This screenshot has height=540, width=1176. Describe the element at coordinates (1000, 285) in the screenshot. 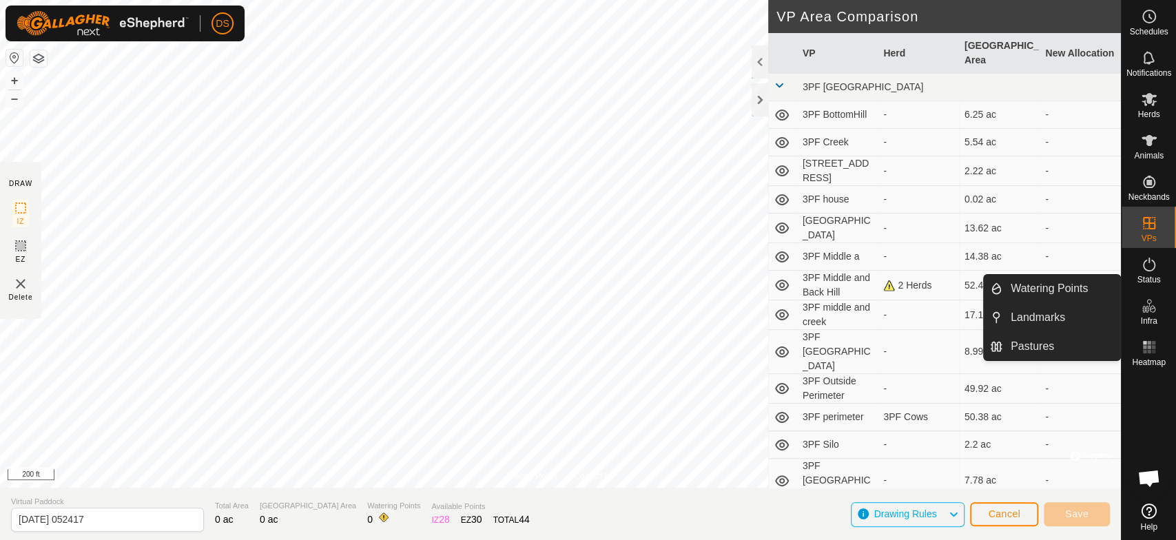

I see `td: 52.49 ac` at that location.